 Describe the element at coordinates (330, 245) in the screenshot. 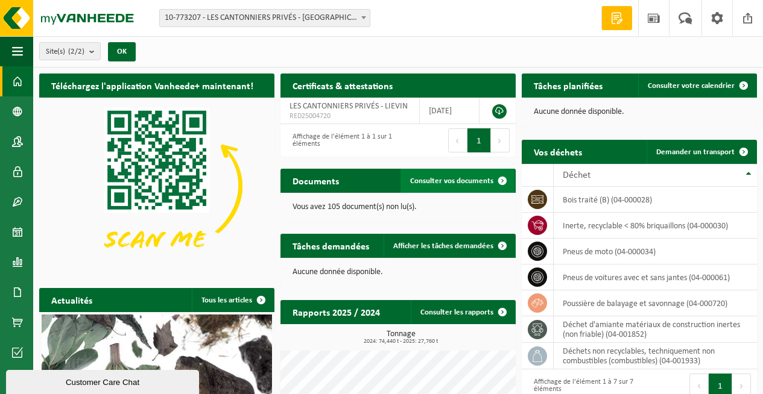

I see `h2: Tâches demandées` at that location.